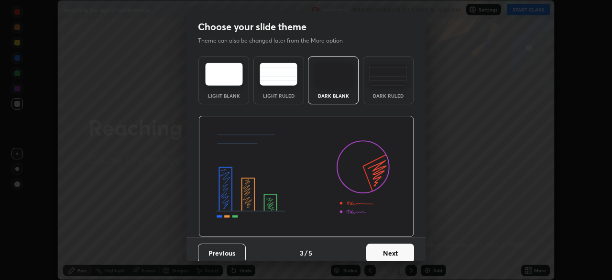  Describe the element at coordinates (306, 176) in the screenshot. I see `img: darkThemeBanner.d06ce4a2.svg` at that location.